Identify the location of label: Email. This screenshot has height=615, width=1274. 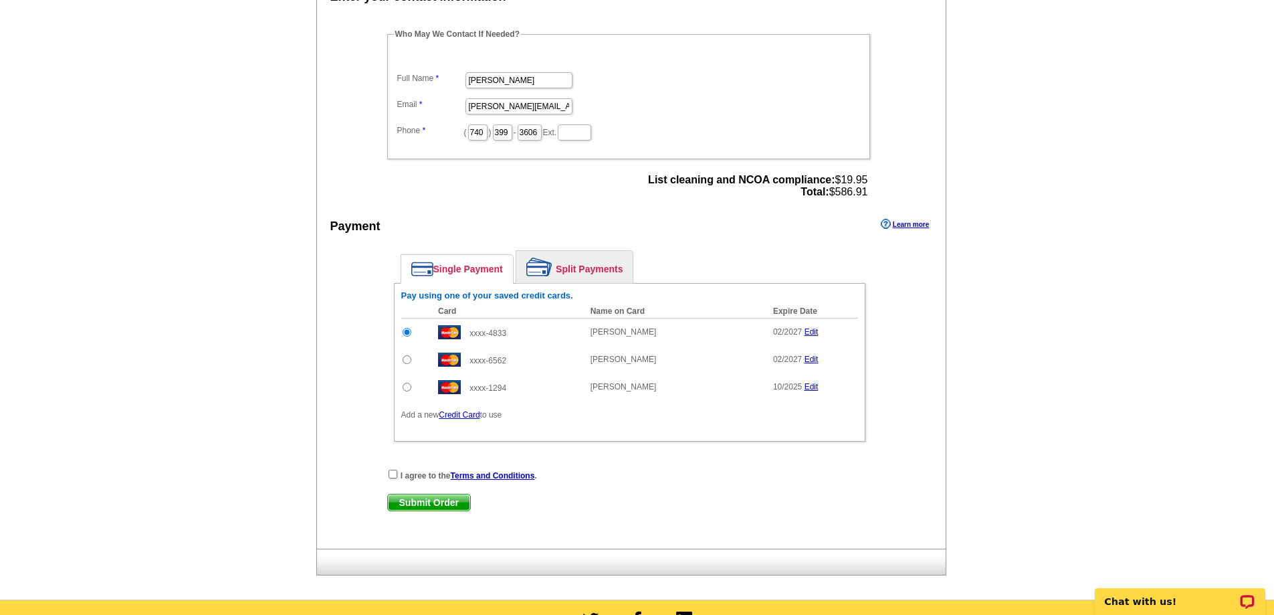
(431, 104).